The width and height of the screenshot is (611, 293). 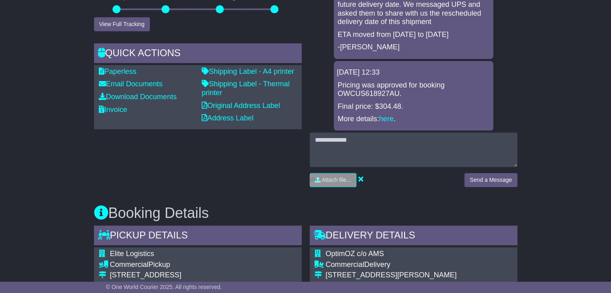 I want to click on a: Paperless, so click(x=118, y=72).